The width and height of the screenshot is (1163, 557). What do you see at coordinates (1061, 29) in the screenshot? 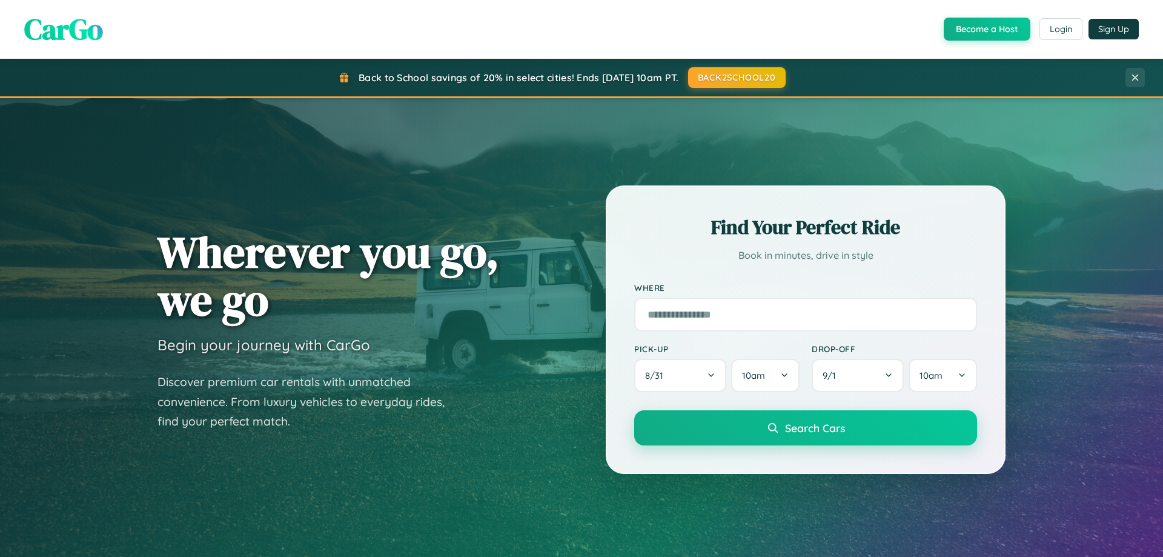
I see `button: Login` at bounding box center [1061, 29].